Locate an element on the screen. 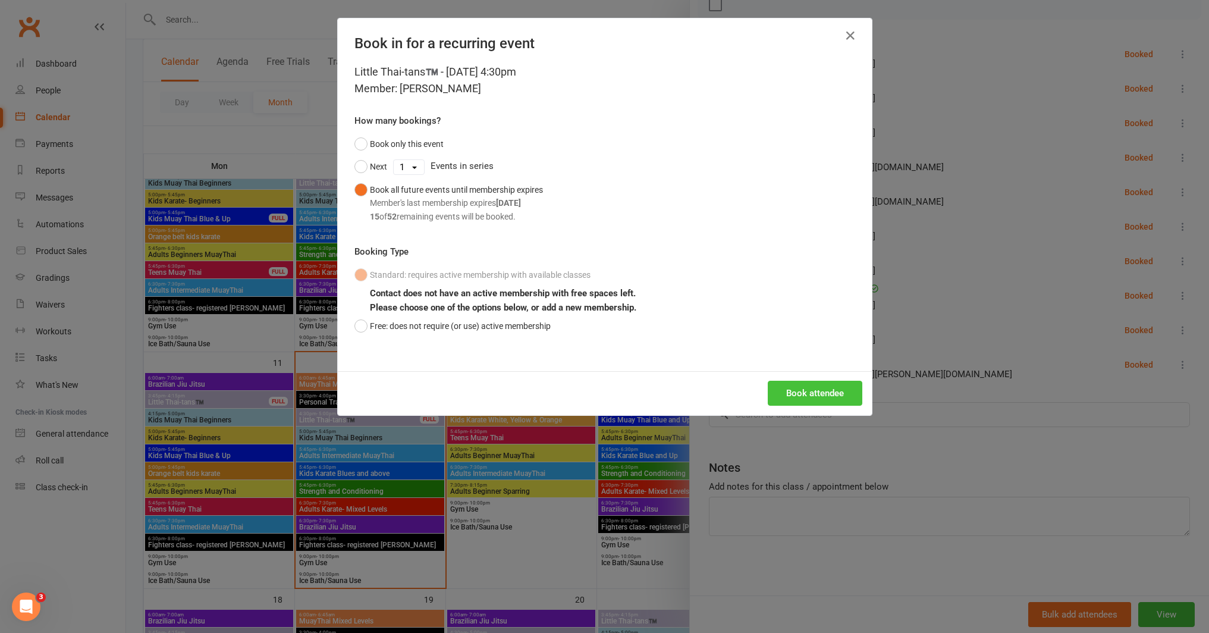 Image resolution: width=1209 pixels, height=633 pixels. span: 3 is located at coordinates (41, 597).